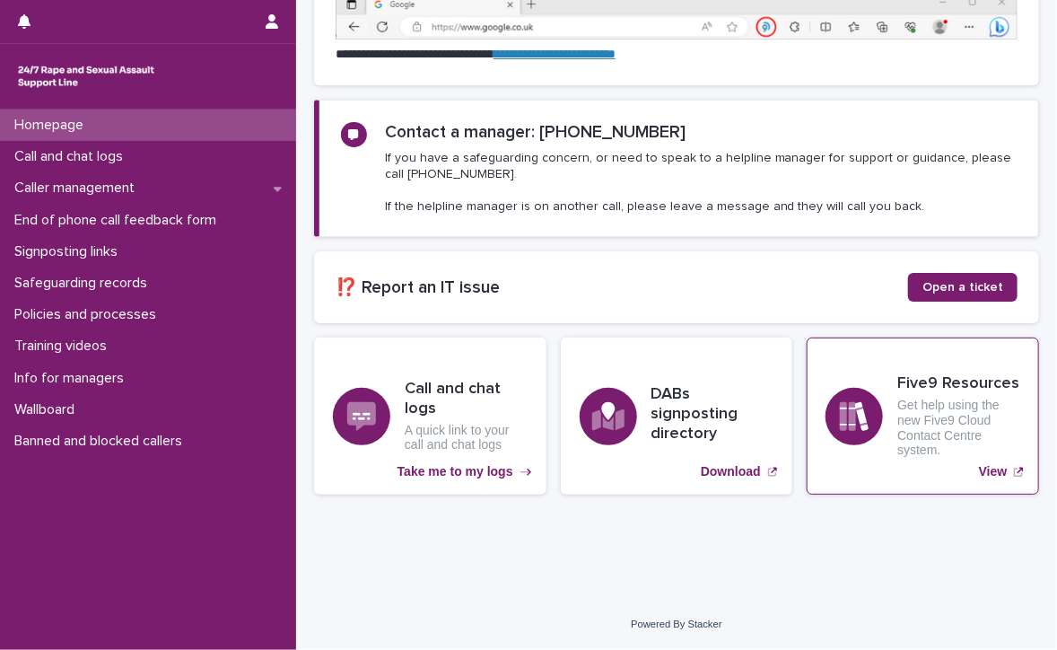 This screenshot has height=650, width=1057. What do you see at coordinates (118, 220) in the screenshot?
I see `p: End of phone call feedback form` at bounding box center [118, 220].